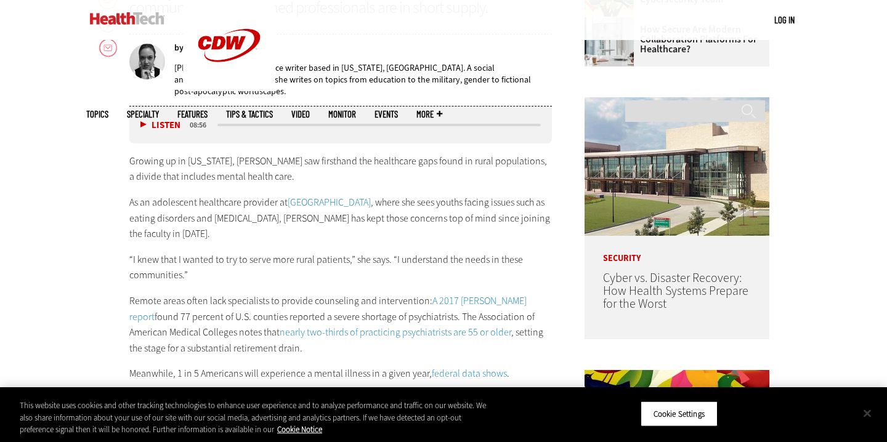  What do you see at coordinates (127, 18) in the screenshot?
I see `img: Home` at bounding box center [127, 18].